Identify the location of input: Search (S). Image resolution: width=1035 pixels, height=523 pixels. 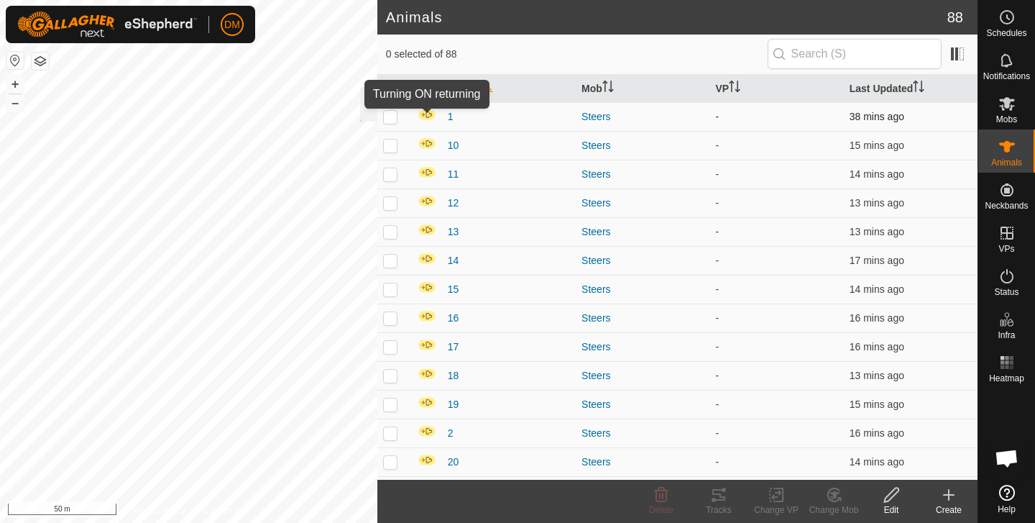
(855, 54).